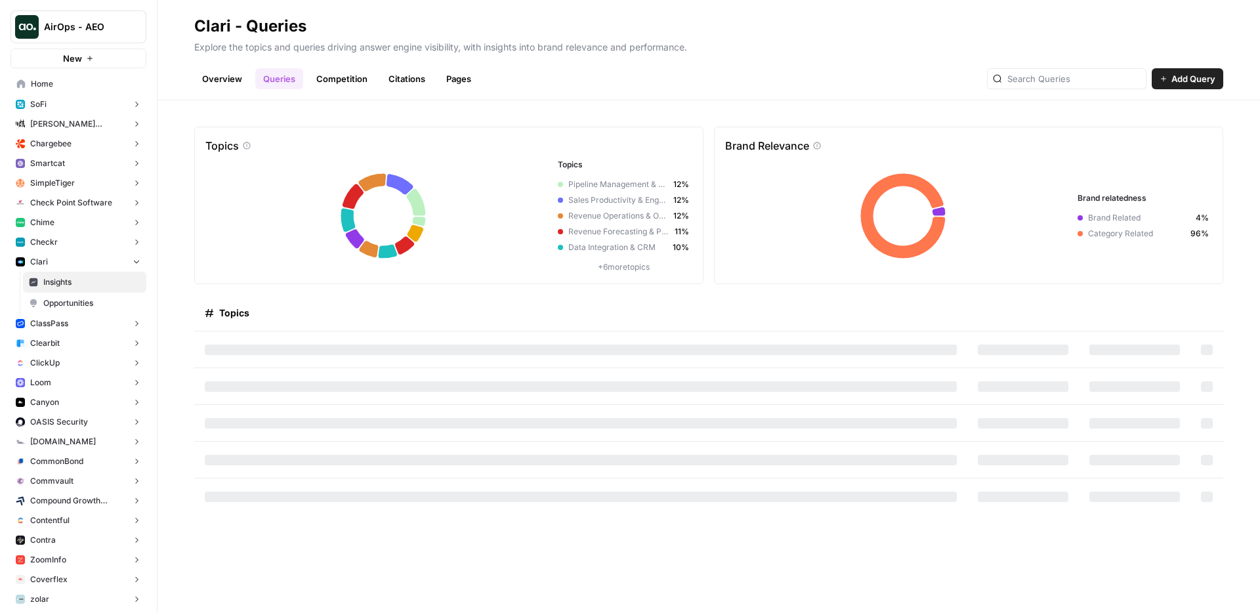 The image size is (1260, 613). Describe the element at coordinates (85, 84) in the screenshot. I see `span: Home` at that location.